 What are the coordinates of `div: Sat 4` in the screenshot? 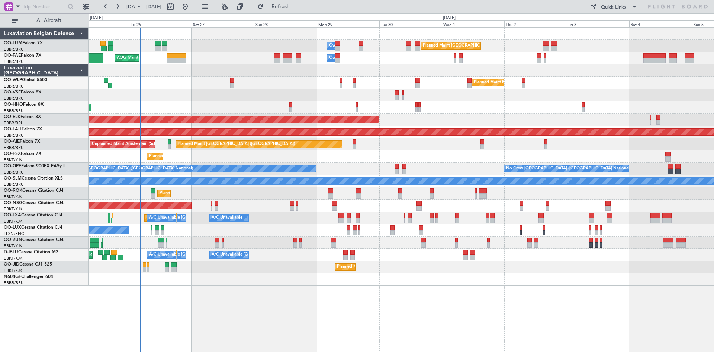 It's located at (661, 24).